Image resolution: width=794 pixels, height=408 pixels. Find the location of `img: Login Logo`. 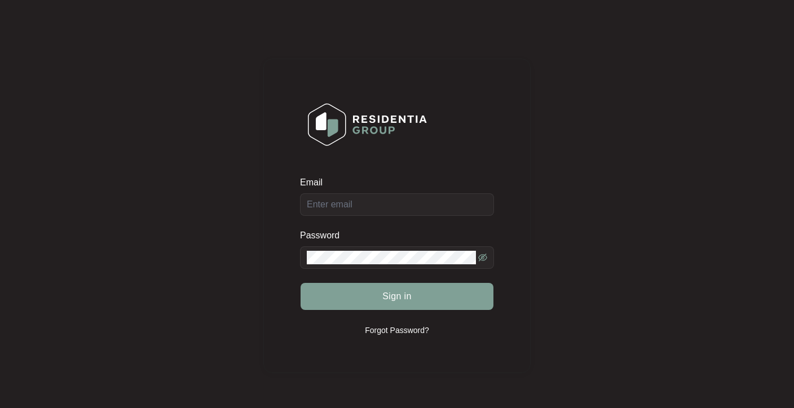

img: Login Logo is located at coordinates (367, 125).